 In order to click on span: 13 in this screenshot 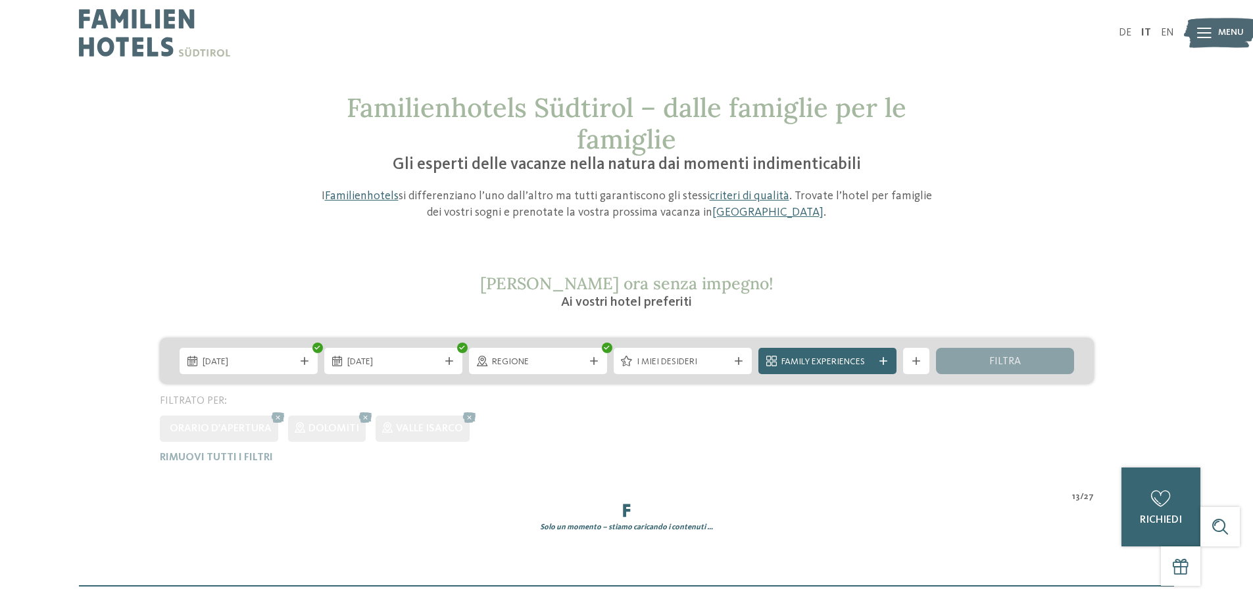, I will do `click(1076, 497)`.